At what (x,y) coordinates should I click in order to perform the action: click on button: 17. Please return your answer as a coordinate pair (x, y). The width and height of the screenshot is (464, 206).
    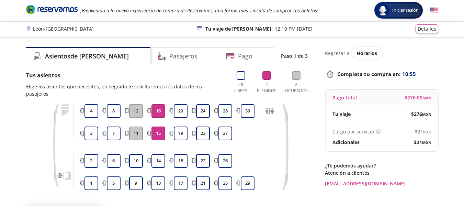
    Looking at the image, I should click on (181, 183).